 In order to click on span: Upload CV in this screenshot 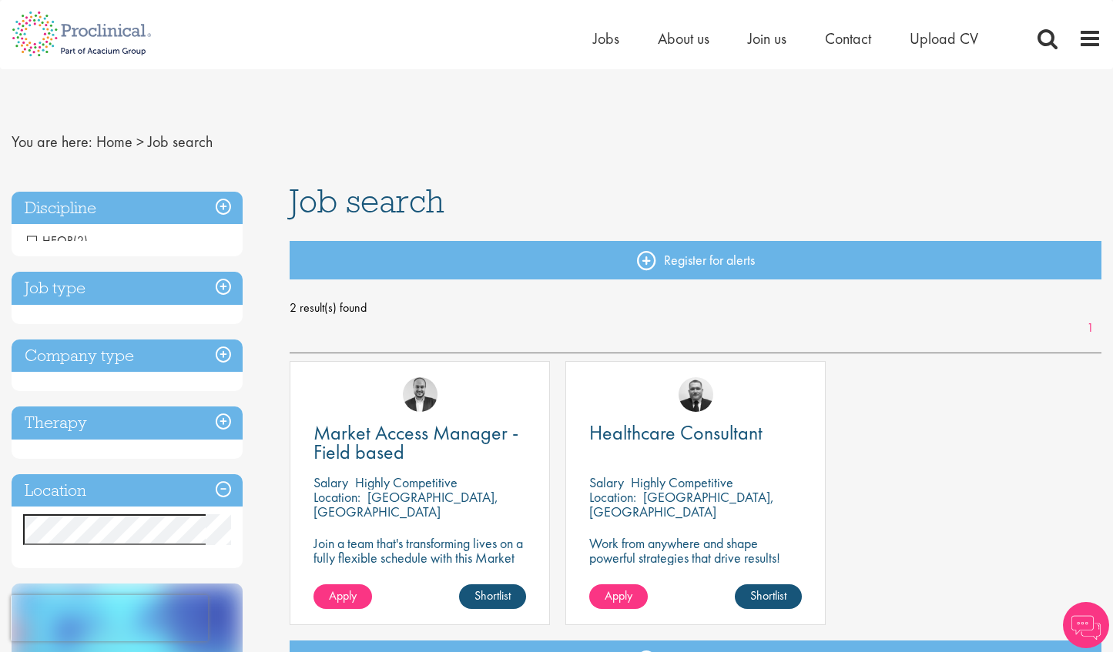, I will do `click(944, 39)`.